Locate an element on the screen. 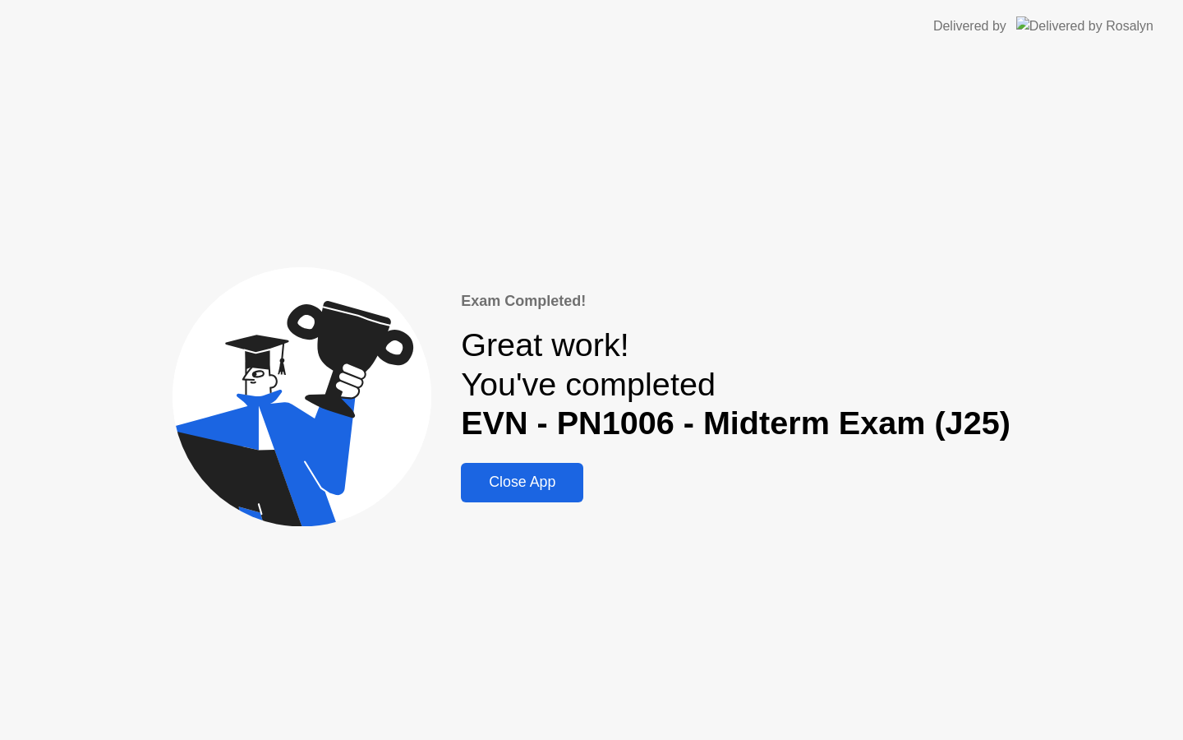 This screenshot has height=740, width=1183. div: Exam Completed! is located at coordinates (736, 301).